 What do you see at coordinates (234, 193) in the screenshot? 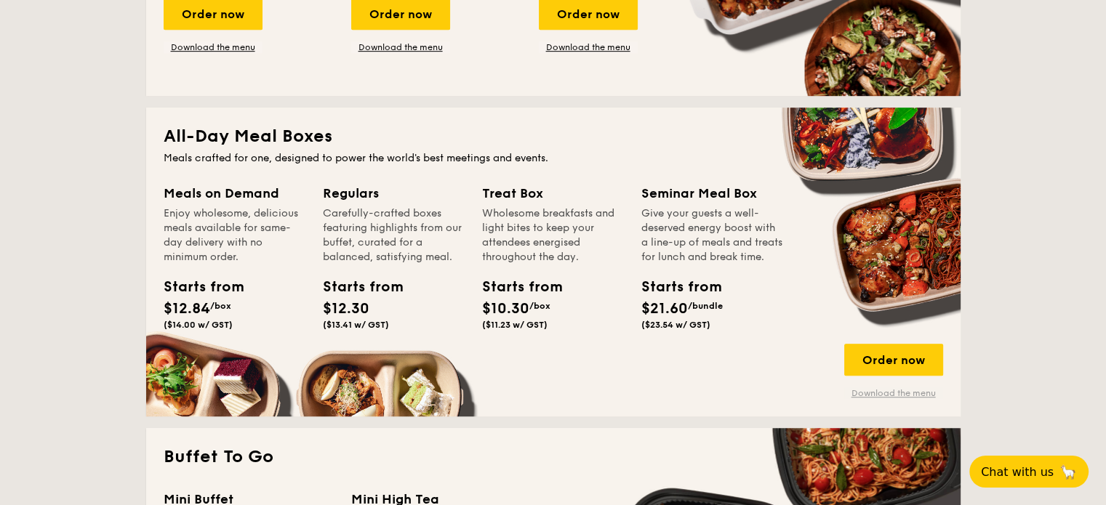
I see `div: Meals on Demand` at bounding box center [234, 193].